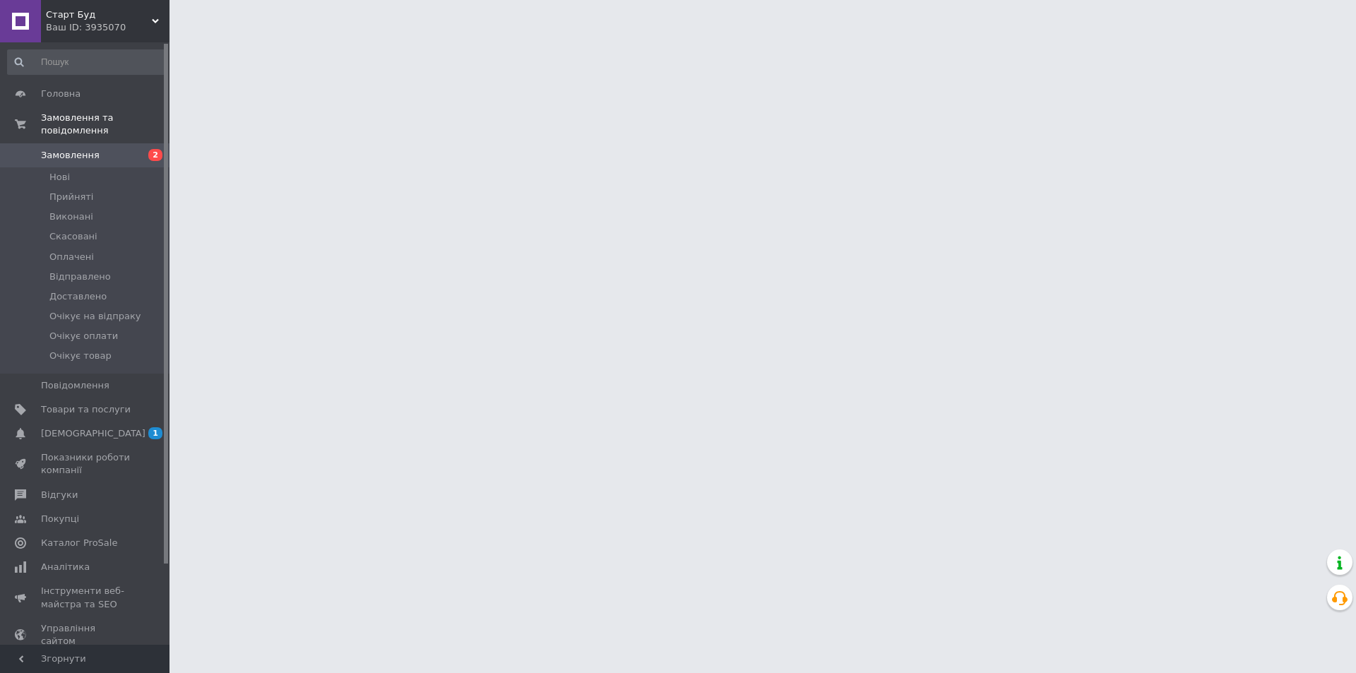 The height and width of the screenshot is (673, 1356). I want to click on span: Очікує товар, so click(81, 356).